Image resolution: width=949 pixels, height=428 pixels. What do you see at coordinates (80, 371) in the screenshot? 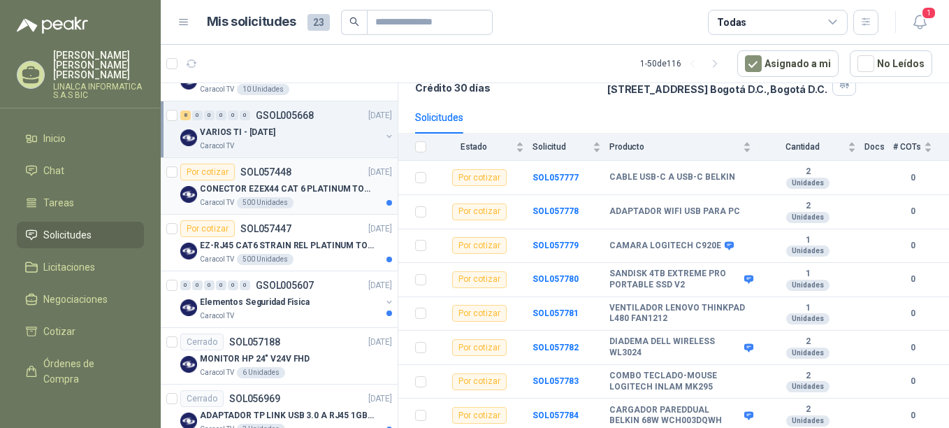
I see `a: Órdenes de Compra` at bounding box center [80, 371].